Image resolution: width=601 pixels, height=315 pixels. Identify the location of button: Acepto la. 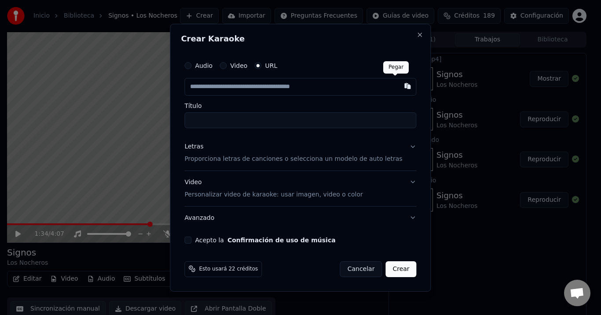
(282, 239).